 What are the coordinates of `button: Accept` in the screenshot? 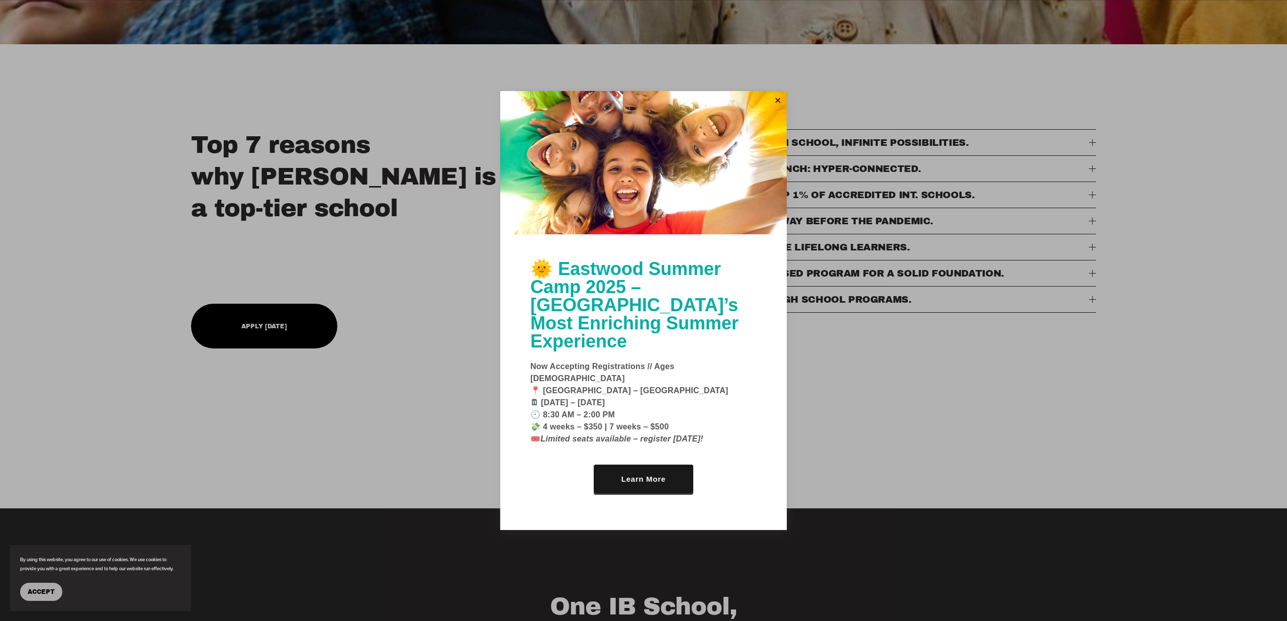 It's located at (41, 592).